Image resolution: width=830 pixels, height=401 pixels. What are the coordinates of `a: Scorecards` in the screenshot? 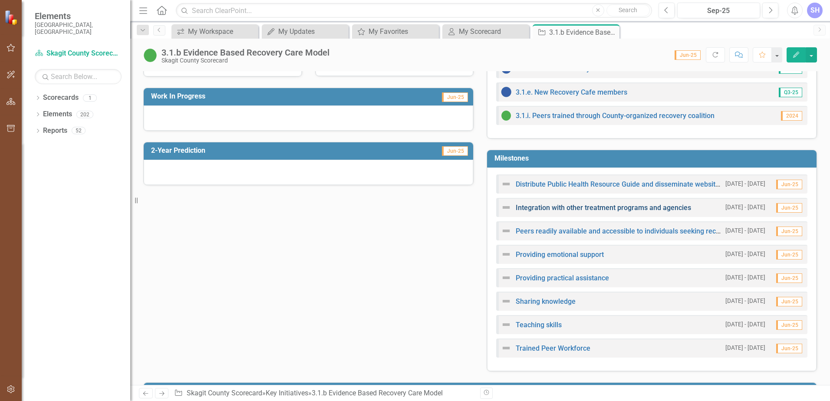 It's located at (61, 98).